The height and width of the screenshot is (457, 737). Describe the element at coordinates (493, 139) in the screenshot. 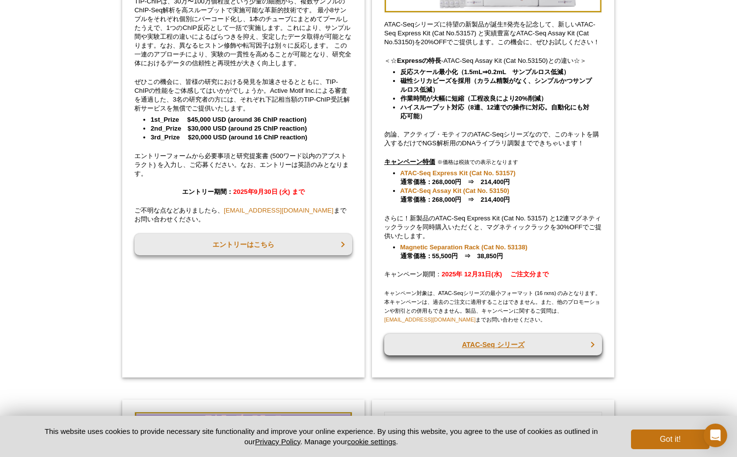

I see `p: 勿論、アクティブ・モティフのATAC-Seqシリーズなので、このキットを購入するだけでNGS解析用のDNAライブラリ調製までできちゃいます！` at that location.